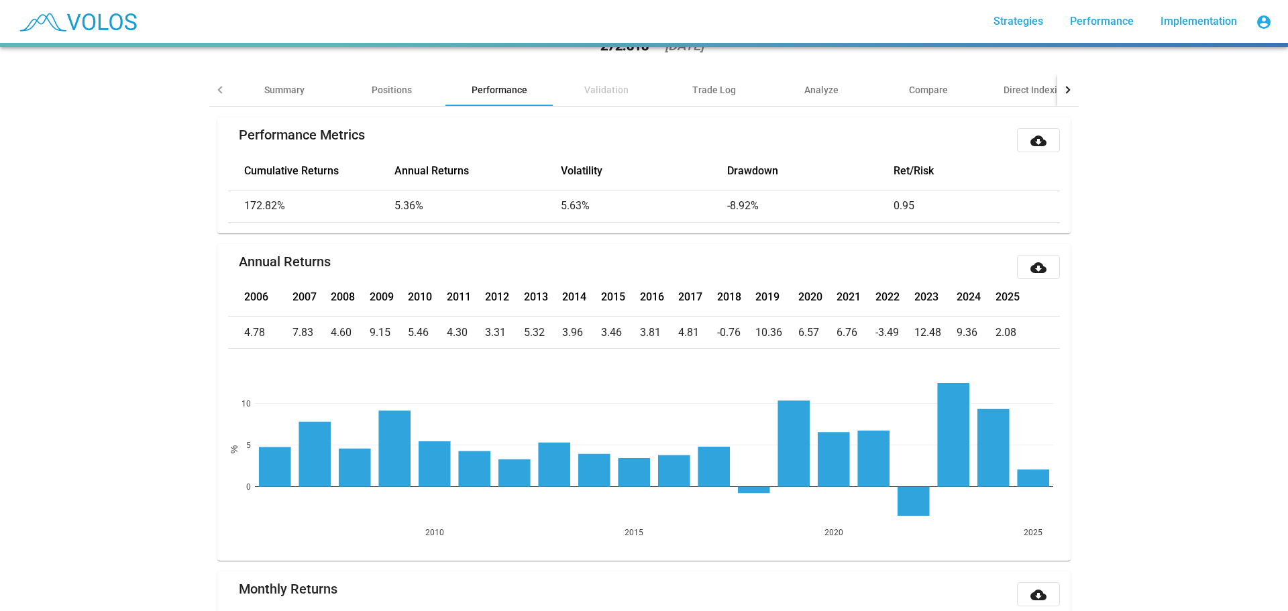 This screenshot has width=1288, height=611. I want to click on div: Compare, so click(929, 90).